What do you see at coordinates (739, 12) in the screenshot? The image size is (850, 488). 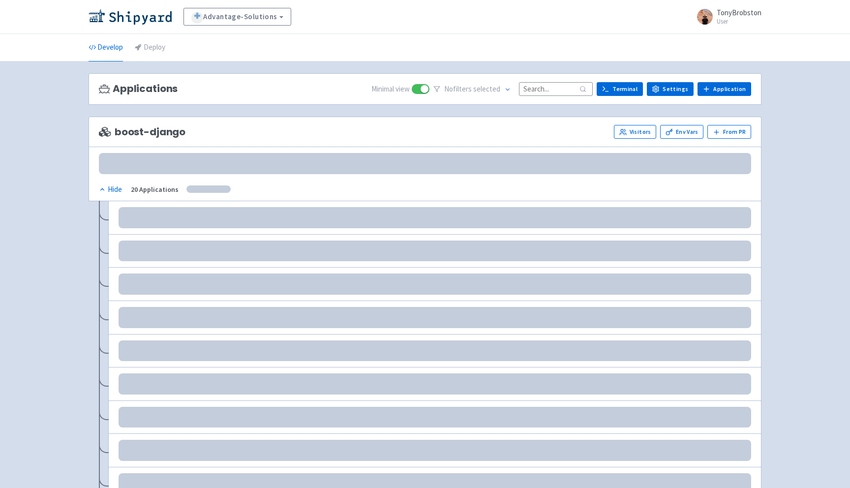 I see `span: TonyBrobston` at bounding box center [739, 12].